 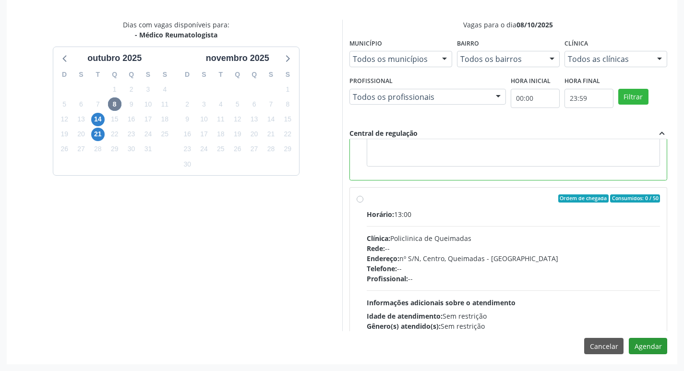 I want to click on span: domingo, 12 de outubro de 2025, so click(x=64, y=120).